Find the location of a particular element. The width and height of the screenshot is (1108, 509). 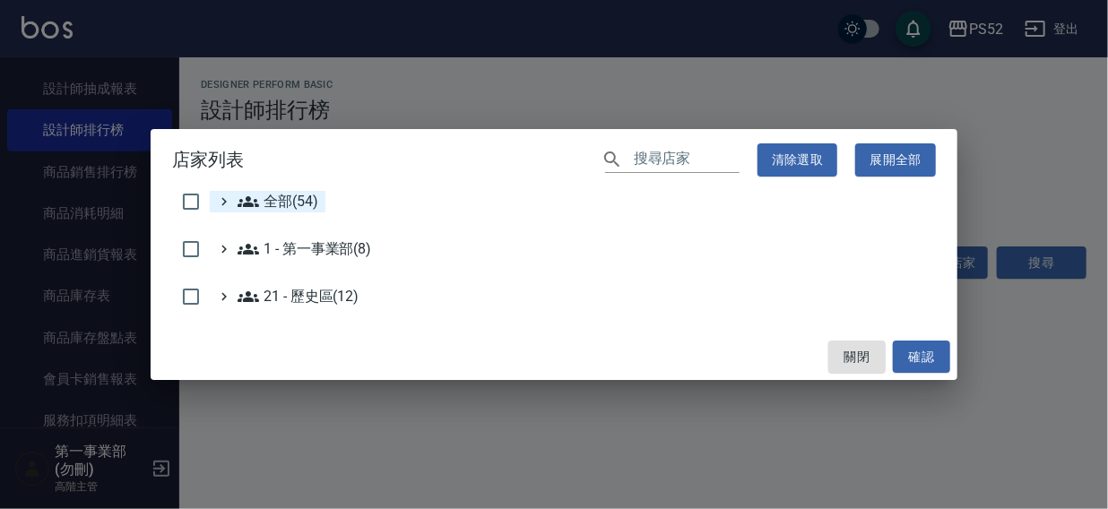

span: 21 - 歷史區(12) is located at coordinates (298, 297).